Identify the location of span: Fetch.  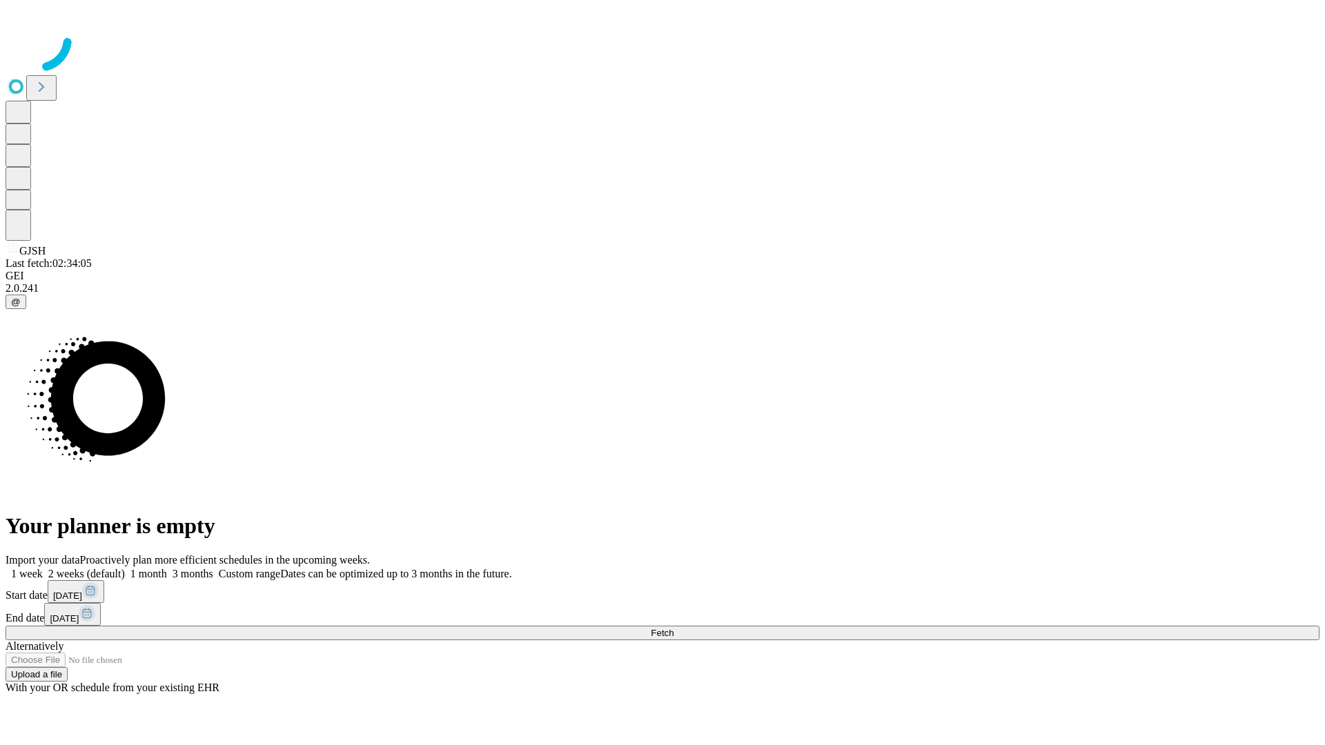
(662, 633).